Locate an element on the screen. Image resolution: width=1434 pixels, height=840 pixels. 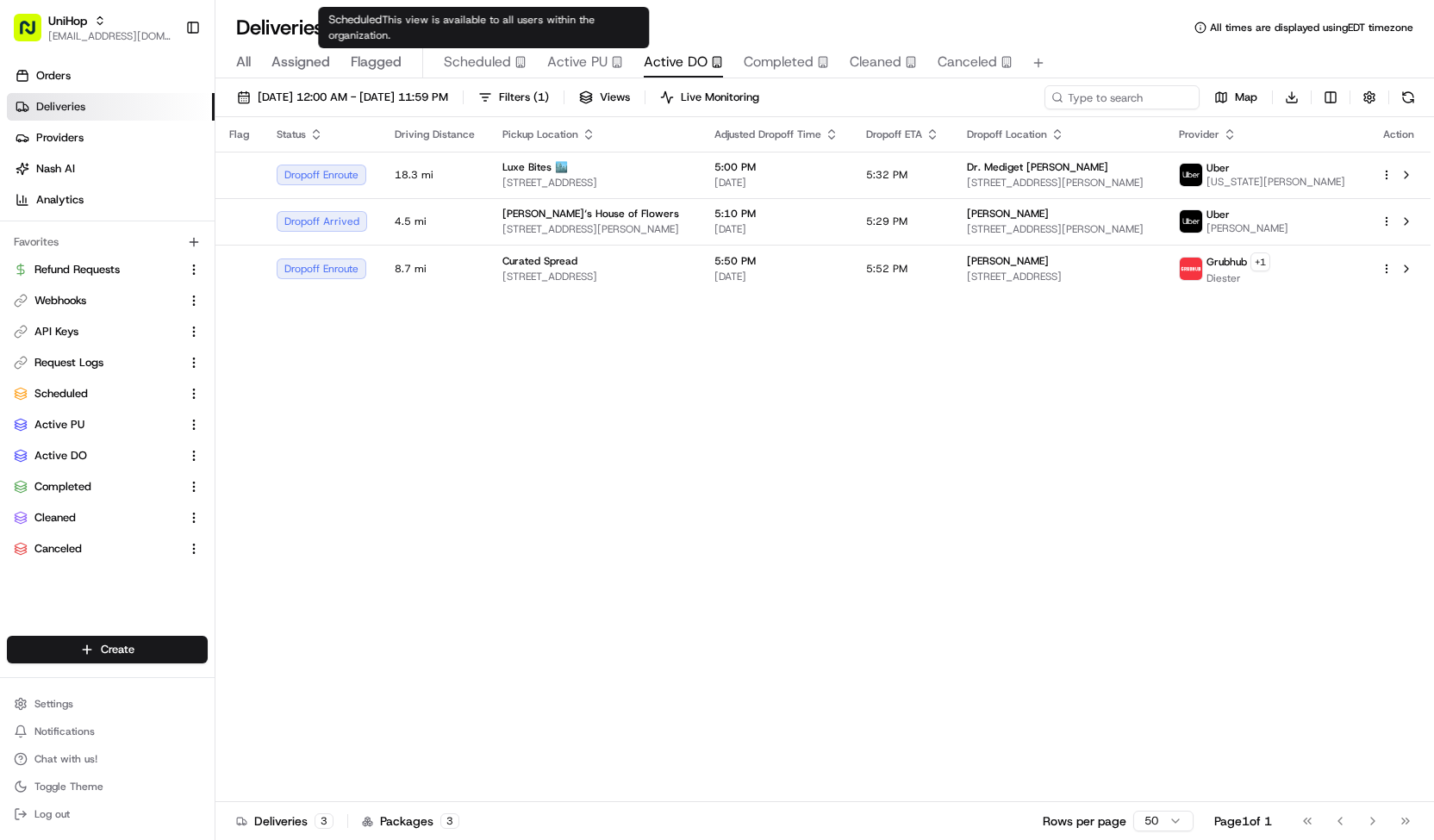
span: Notifications is located at coordinates (65, 732).